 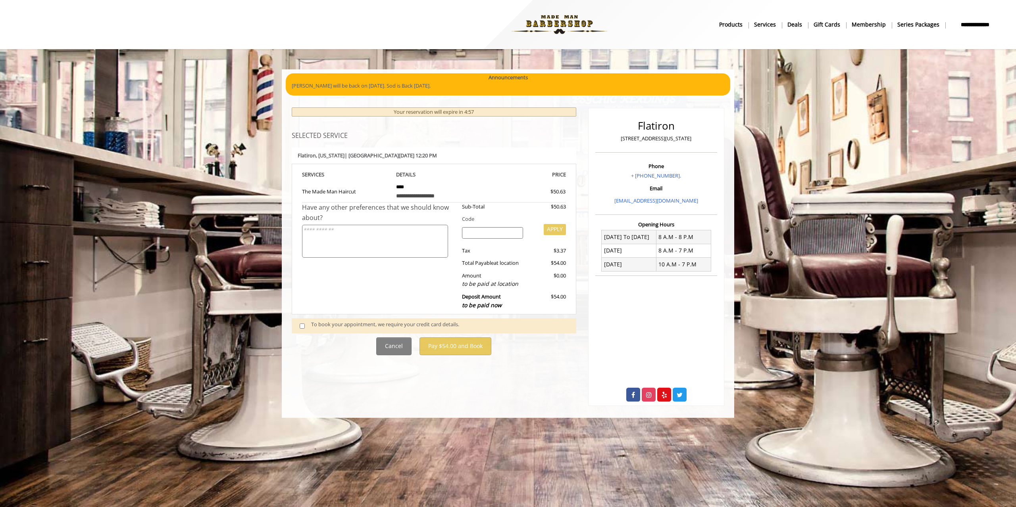 What do you see at coordinates (656, 126) in the screenshot?
I see `h2: Flatiron` at bounding box center [656, 126].